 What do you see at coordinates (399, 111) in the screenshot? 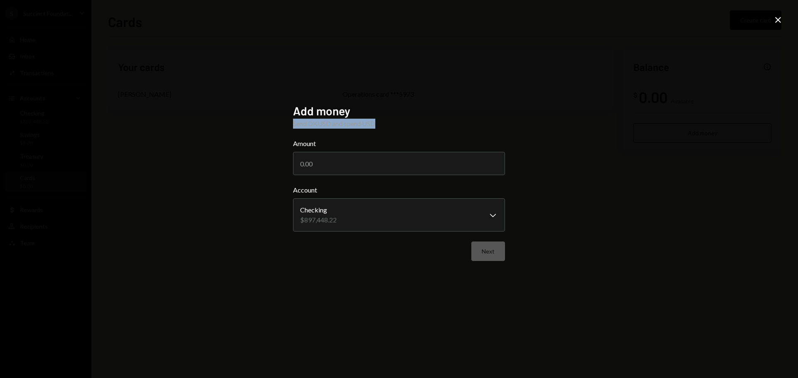
I see `h2: Add money` at bounding box center [399, 111].